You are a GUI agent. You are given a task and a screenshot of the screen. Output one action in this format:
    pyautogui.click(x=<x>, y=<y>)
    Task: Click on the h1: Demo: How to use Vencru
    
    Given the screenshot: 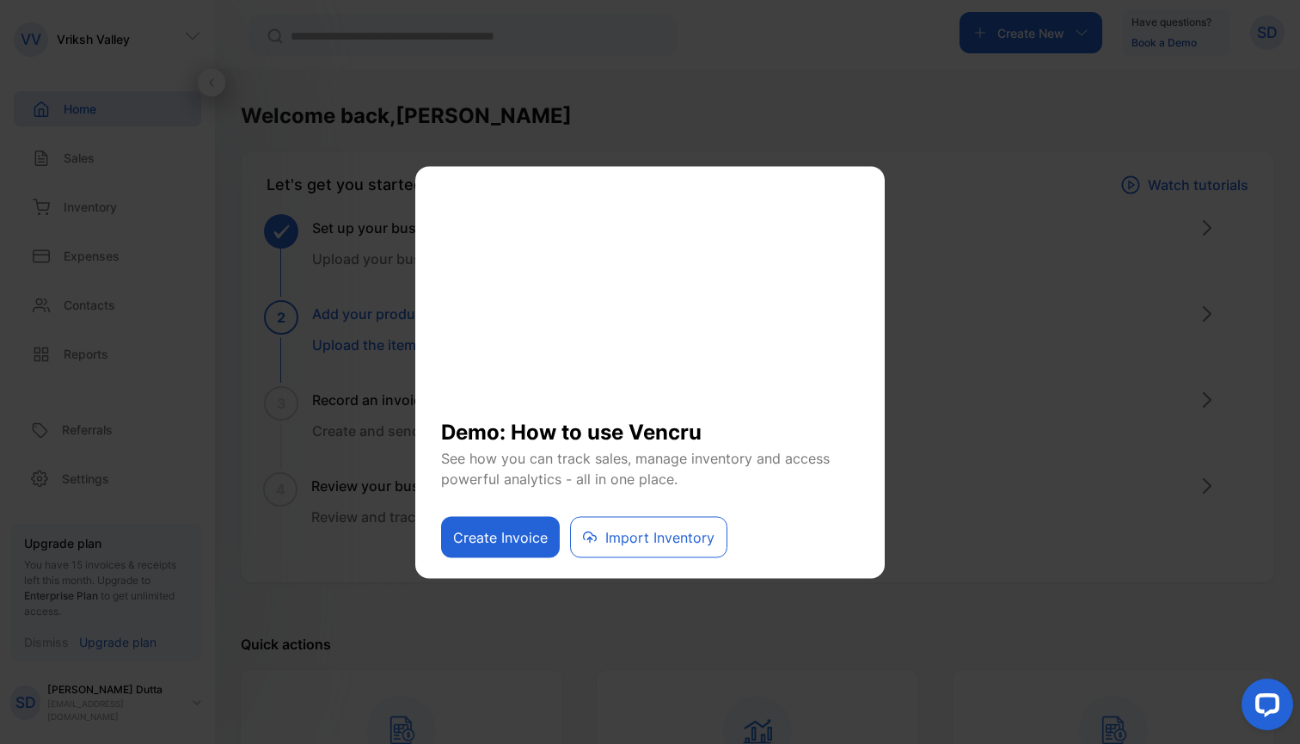 What is the action you would take?
    pyautogui.click(x=650, y=425)
    